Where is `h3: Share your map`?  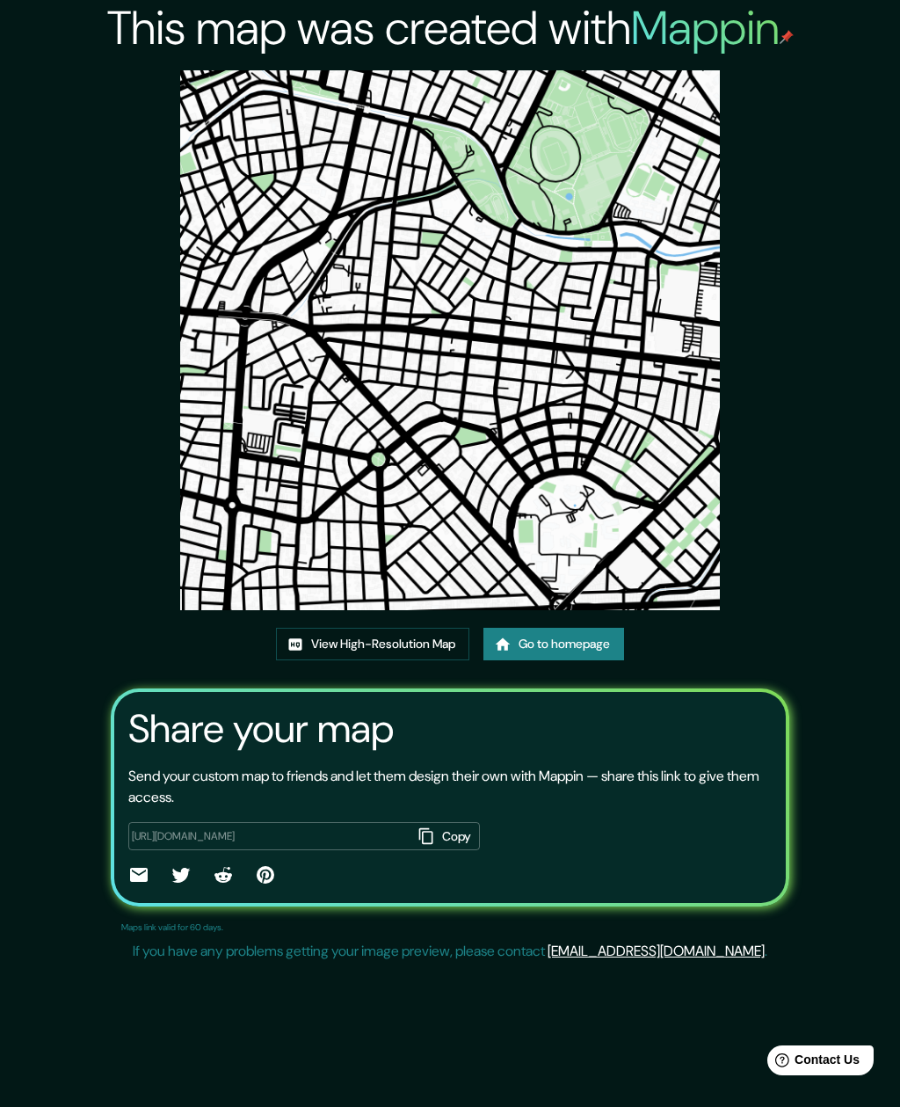
h3: Share your map is located at coordinates (261, 729).